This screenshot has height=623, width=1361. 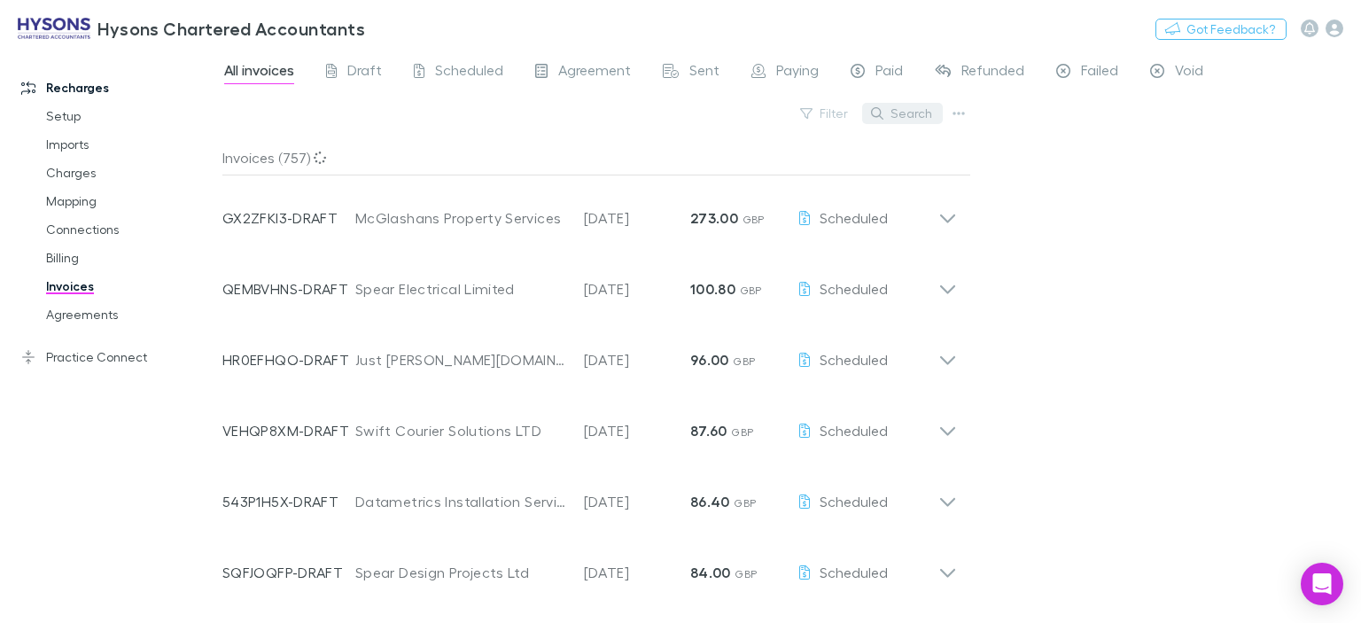 I want to click on strong: 96.00, so click(x=710, y=360).